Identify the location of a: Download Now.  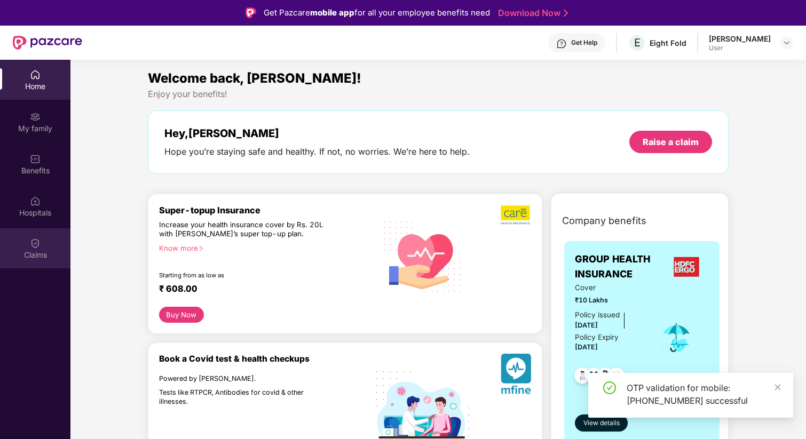
(531, 13).